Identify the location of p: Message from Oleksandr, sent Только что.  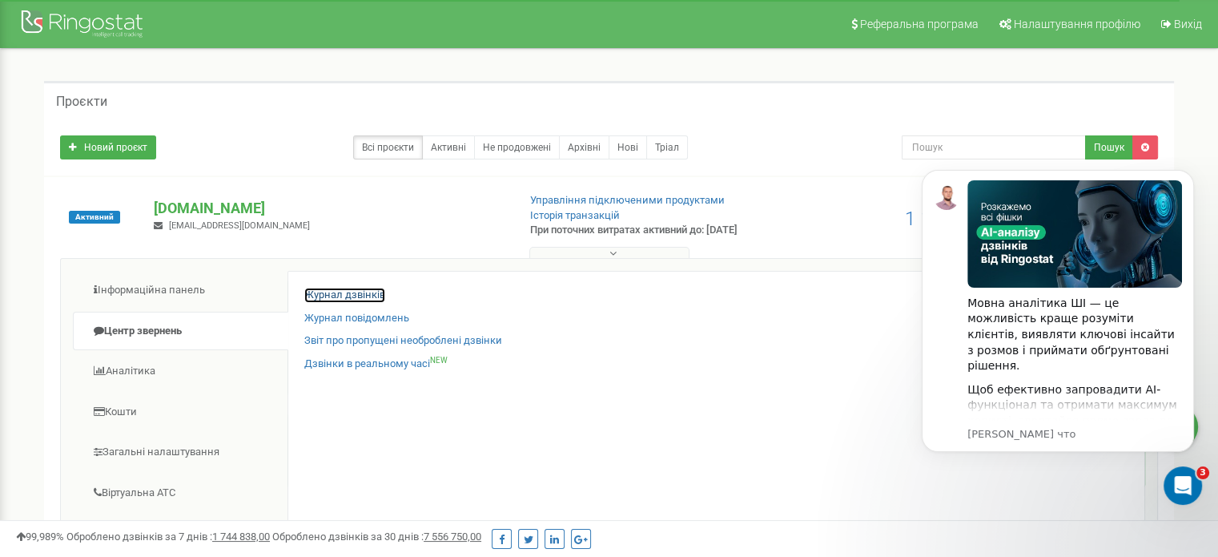
(177, 288).